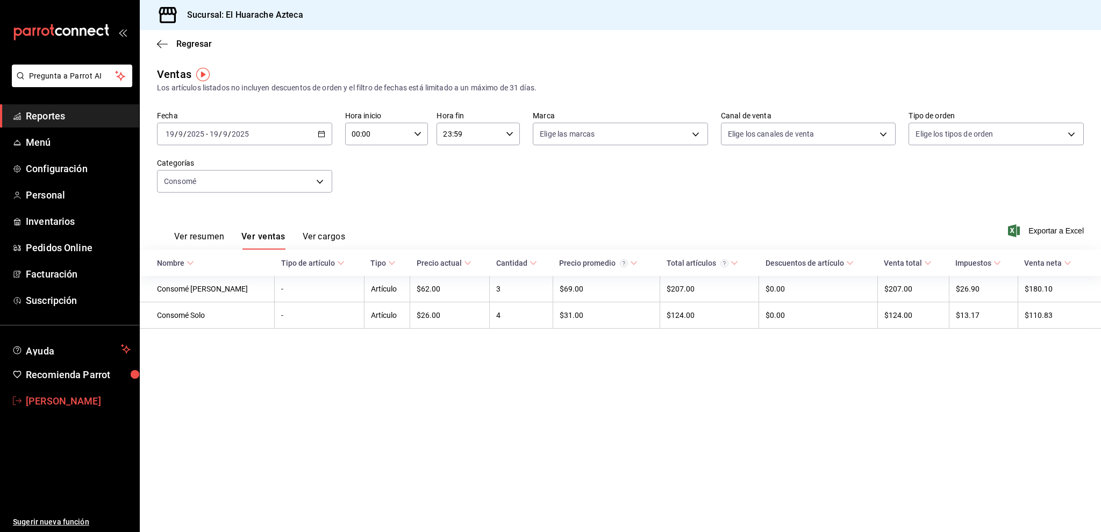 The width and height of the screenshot is (1101, 532). I want to click on div: Venta neta, so click(1043, 263).